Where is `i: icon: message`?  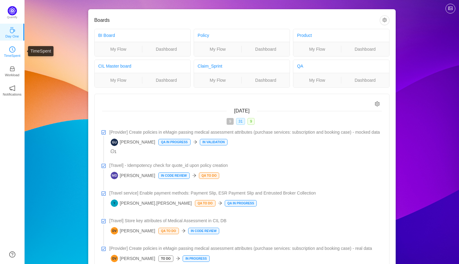
i: icon: message is located at coordinates (112, 151).